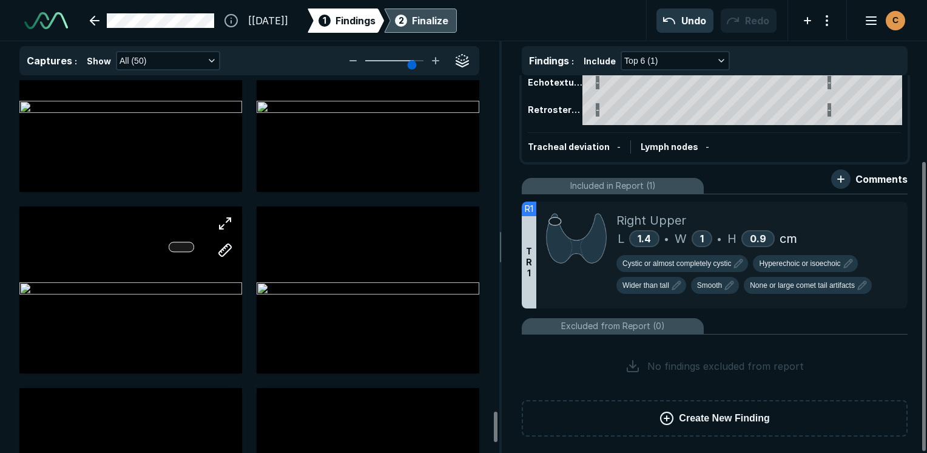 This screenshot has height=453, width=927. What do you see at coordinates (346, 21) in the screenshot?
I see `div: 1Findings` at bounding box center [346, 21].